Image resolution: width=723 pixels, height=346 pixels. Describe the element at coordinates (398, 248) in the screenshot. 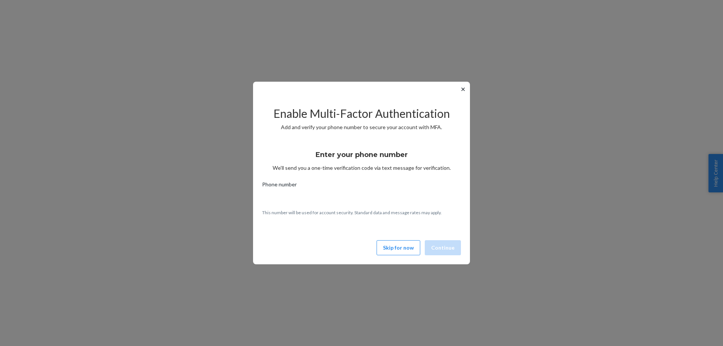

I see `button: Skip for now` at that location.